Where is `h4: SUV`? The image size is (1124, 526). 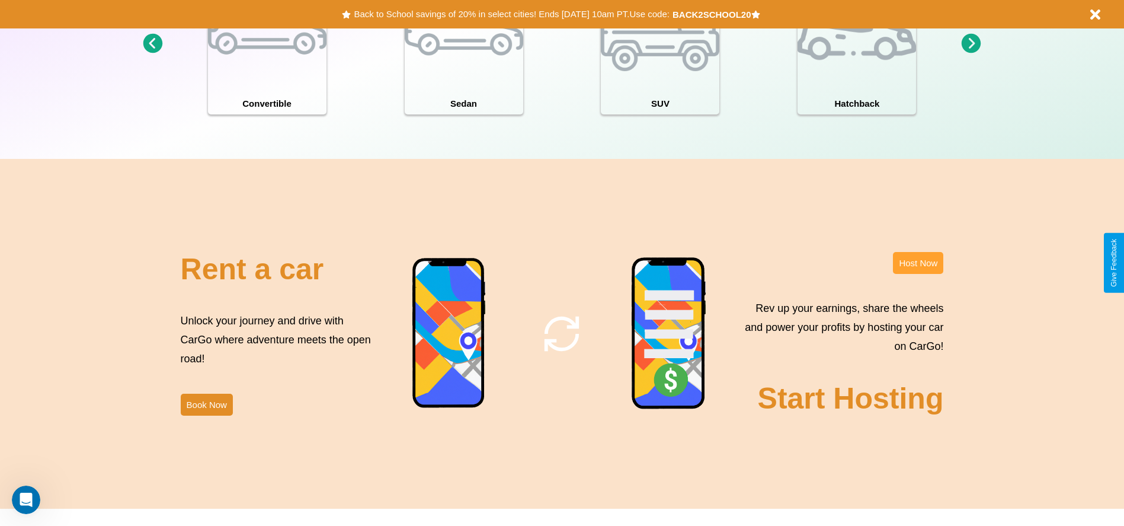
h4: SUV is located at coordinates (660, 103).